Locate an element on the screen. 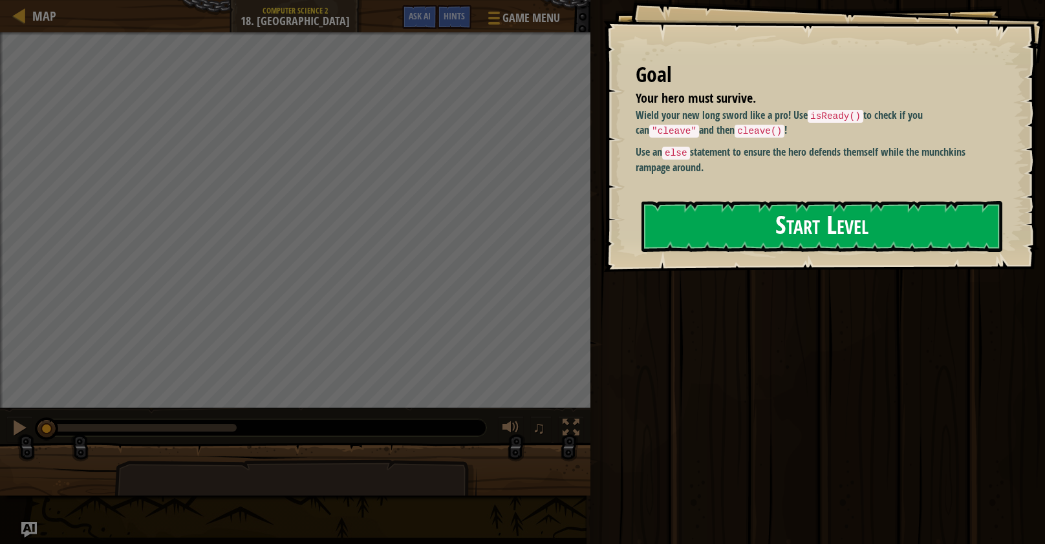 The height and width of the screenshot is (544, 1045). code: else is located at coordinates (676, 153).